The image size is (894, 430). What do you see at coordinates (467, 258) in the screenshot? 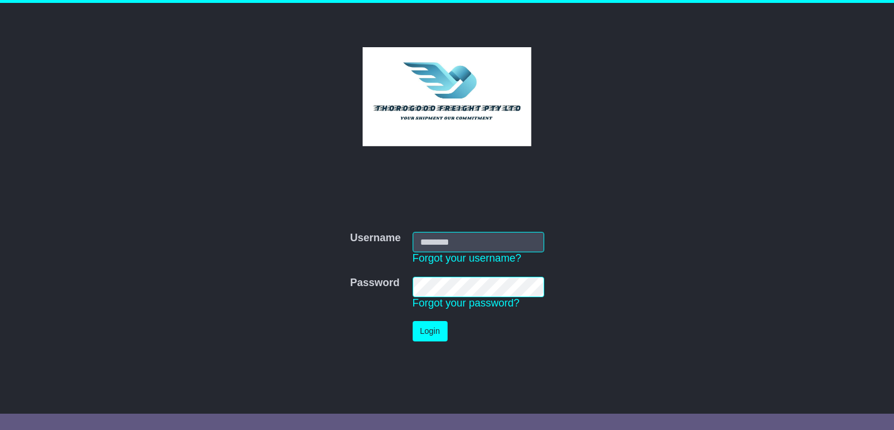
I see `a: Forgot your username?` at bounding box center [467, 258].